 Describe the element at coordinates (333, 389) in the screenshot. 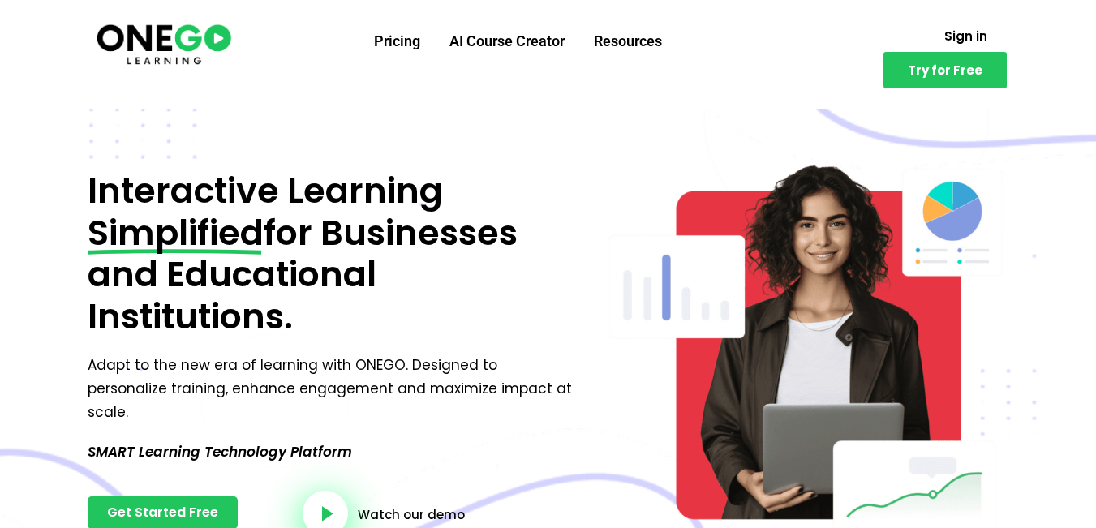

I see `p: Adapt to the new era of learning with ONEGO. Designed to personalize training, enhance engagement...` at that location.